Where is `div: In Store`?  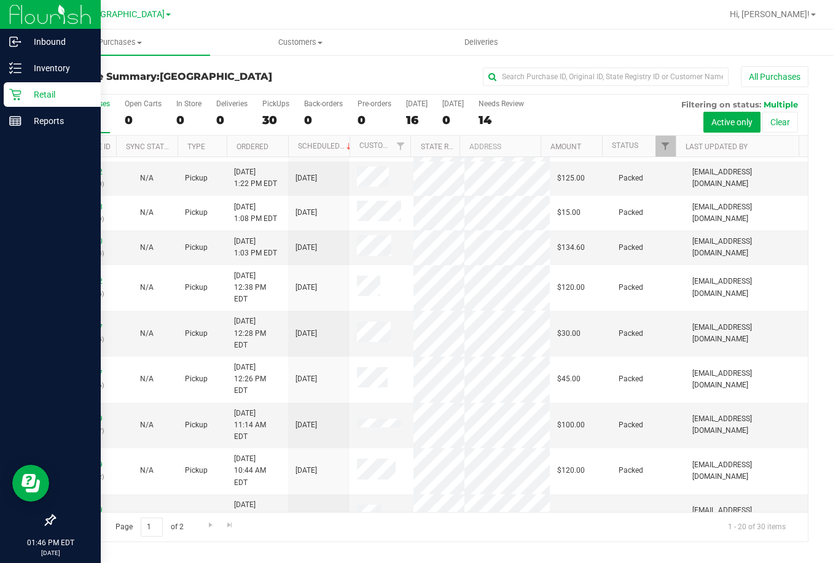
div: In Store is located at coordinates (189, 104).